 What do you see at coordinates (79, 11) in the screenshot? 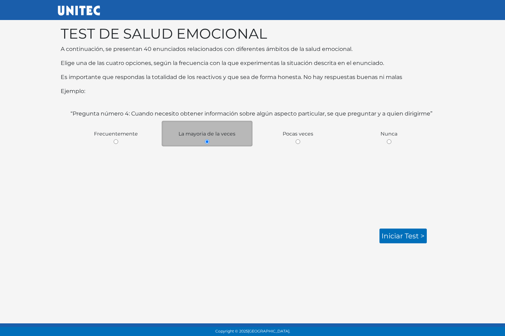
I see `img: UNITEC` at bounding box center [79, 11].